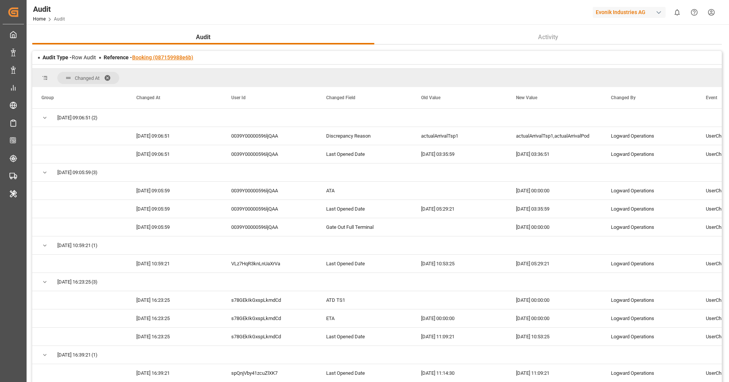 The image size is (729, 382). I want to click on a: Home, so click(39, 19).